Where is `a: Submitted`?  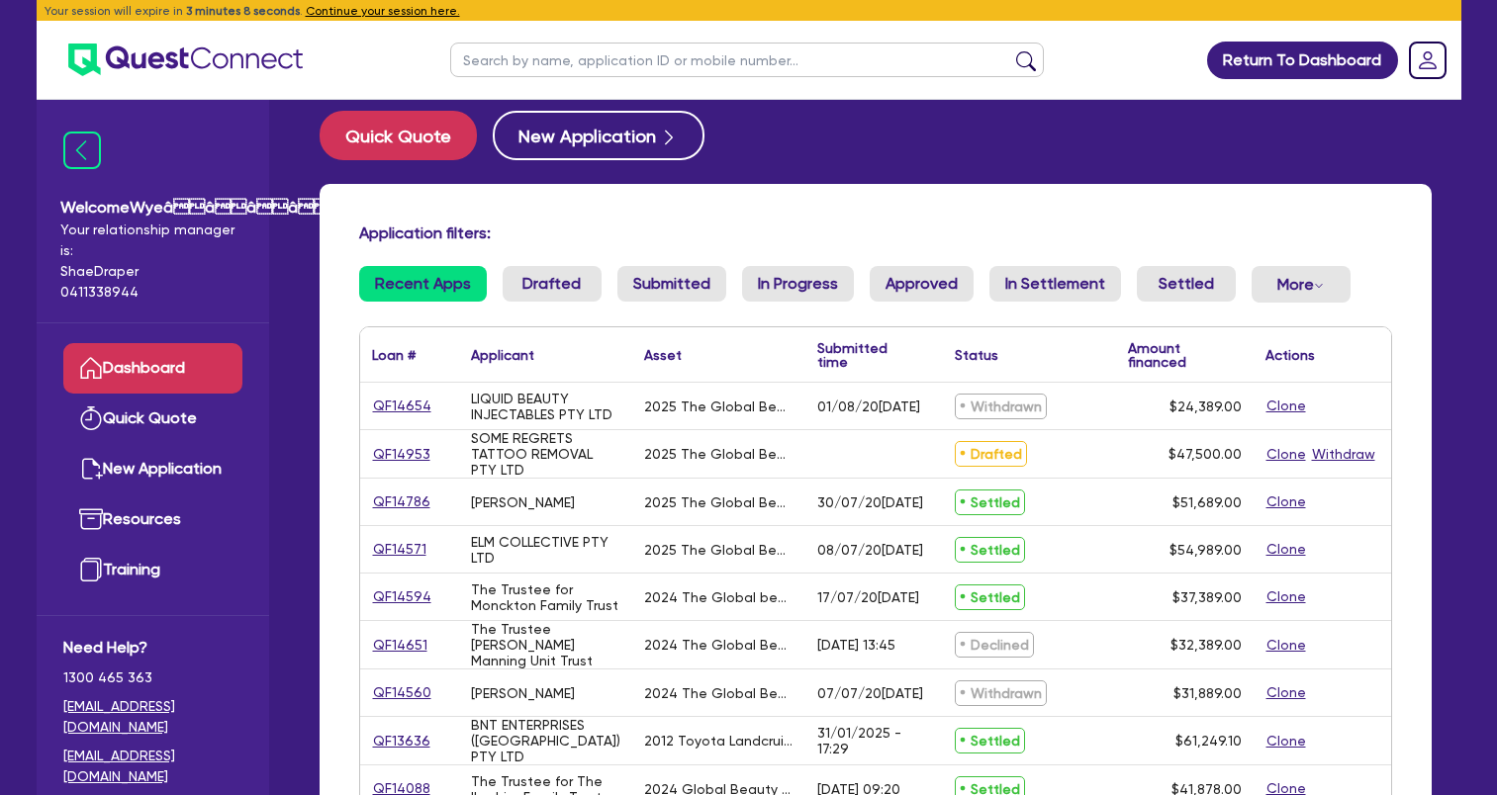 a: Submitted is located at coordinates (672, 284).